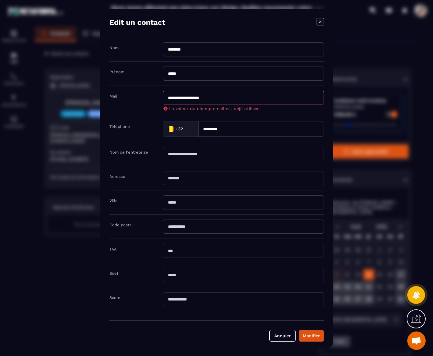  What do you see at coordinates (113, 200) in the screenshot?
I see `label: Ville` at bounding box center [113, 200].